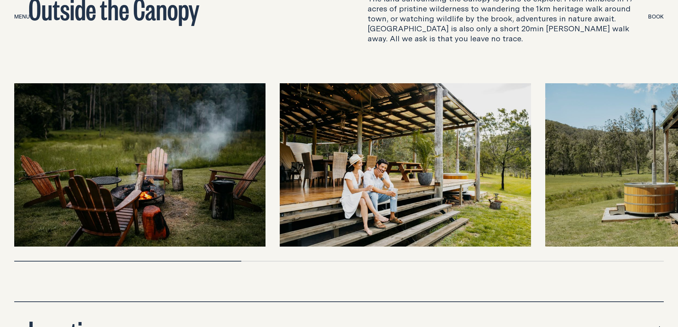 The height and width of the screenshot is (327, 678). I want to click on span: Menu, so click(22, 16).